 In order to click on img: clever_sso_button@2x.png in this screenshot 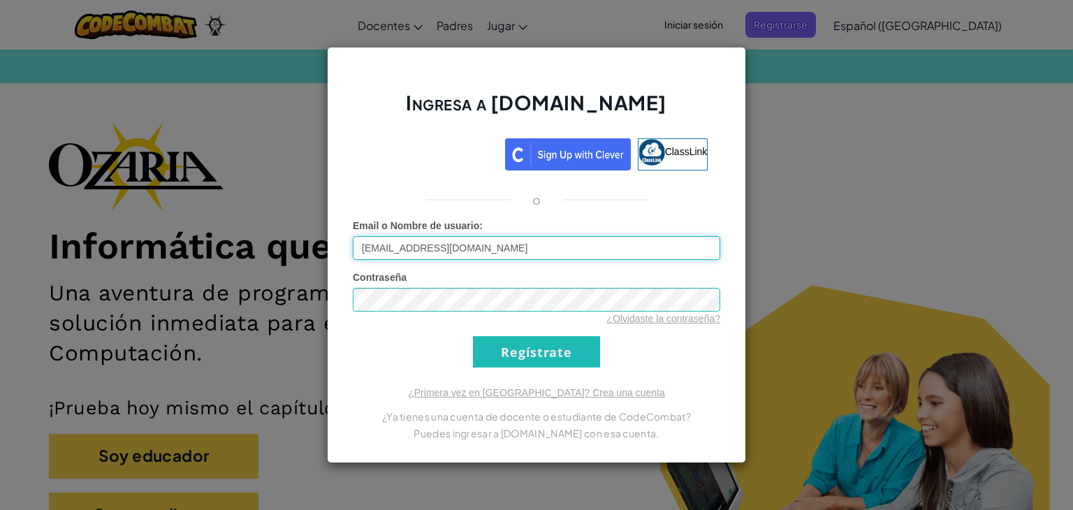, I will do `click(568, 154)`.